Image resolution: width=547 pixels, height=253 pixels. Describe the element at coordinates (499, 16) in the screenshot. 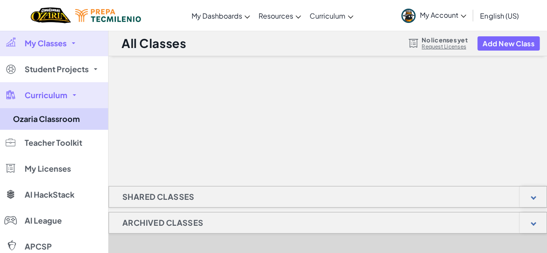

I see `span: English (US)` at that location.